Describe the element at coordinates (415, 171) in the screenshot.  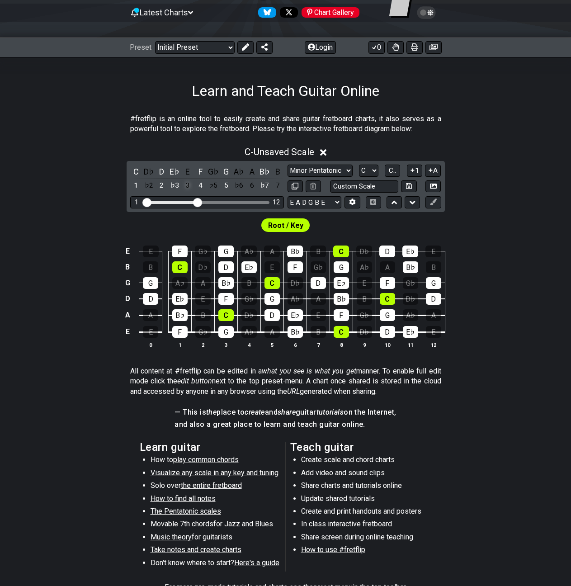
I see `button: 1` at that location.